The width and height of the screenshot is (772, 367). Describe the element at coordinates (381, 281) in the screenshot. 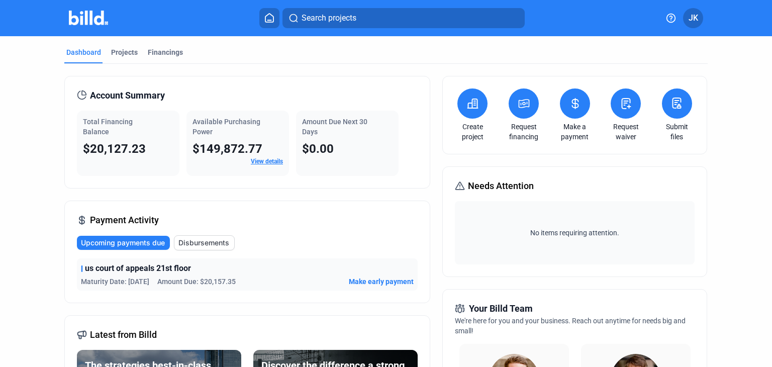

I see `span: Make early payment` at that location.